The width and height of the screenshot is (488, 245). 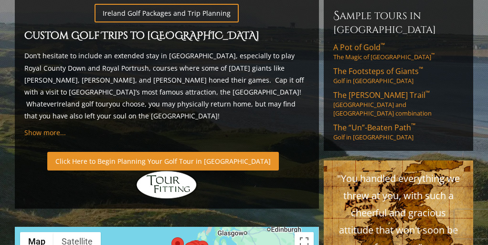 What do you see at coordinates (378, 71) in the screenshot?
I see `span: The Footsteps of Giants` at bounding box center [378, 71].